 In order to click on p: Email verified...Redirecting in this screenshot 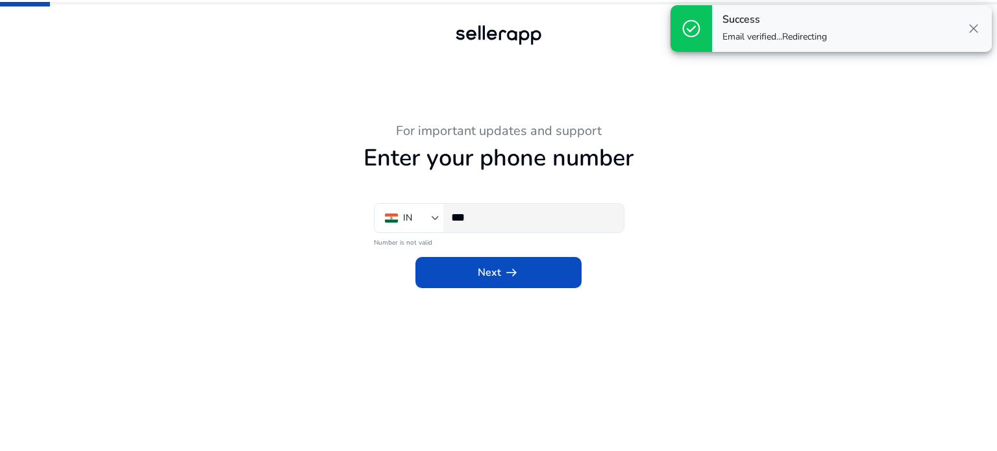, I will do `click(775, 37)`.